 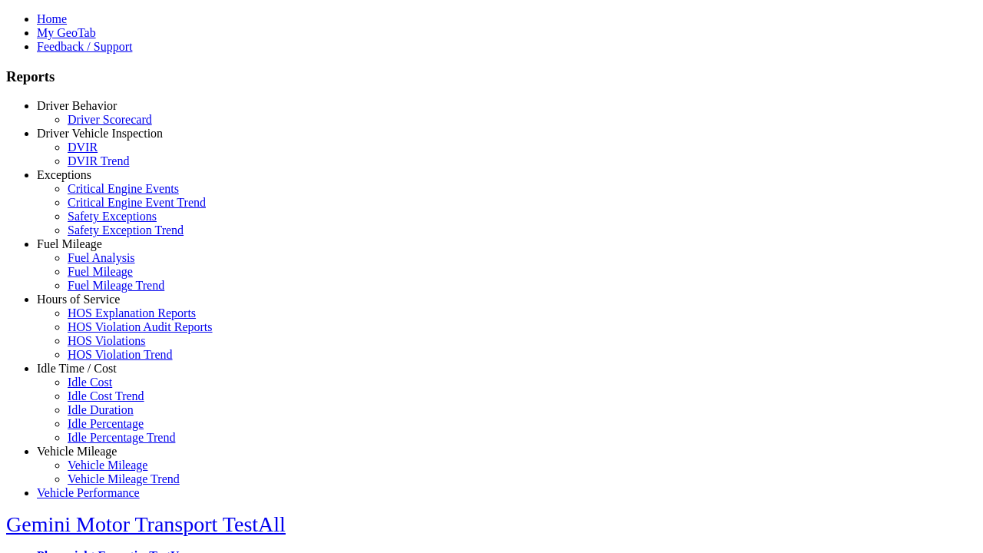 I want to click on a: Vehicle Performance, so click(x=88, y=492).